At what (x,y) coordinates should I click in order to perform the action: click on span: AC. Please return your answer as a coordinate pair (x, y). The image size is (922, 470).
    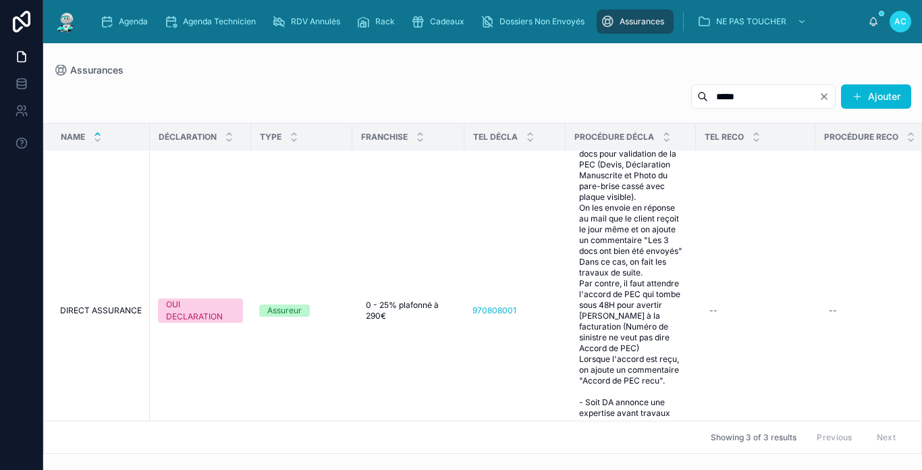
    Looking at the image, I should click on (900, 22).